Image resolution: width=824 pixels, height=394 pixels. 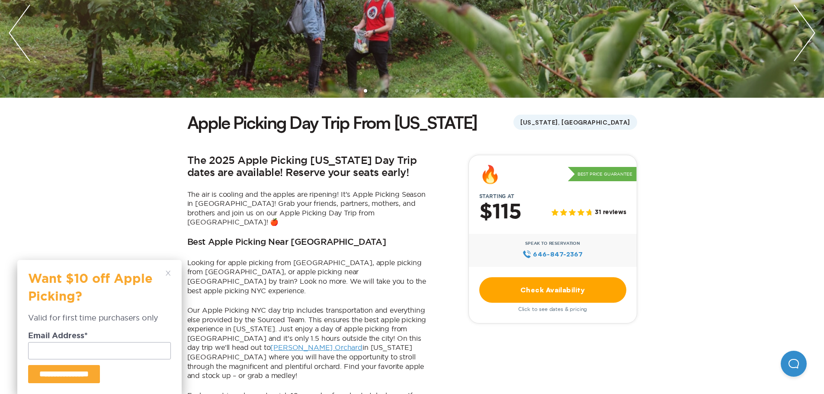 I want to click on li: slide item 2, so click(x=376, y=91).